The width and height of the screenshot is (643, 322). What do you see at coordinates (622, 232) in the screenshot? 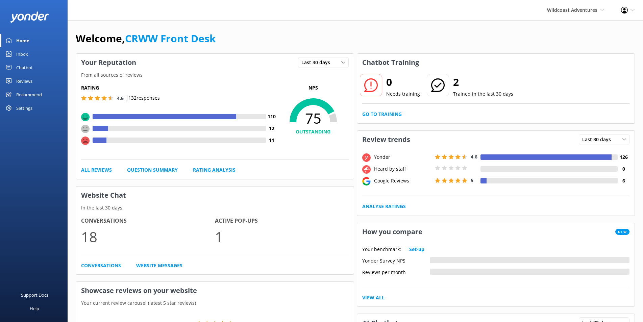
I see `span: New` at bounding box center [622, 232].